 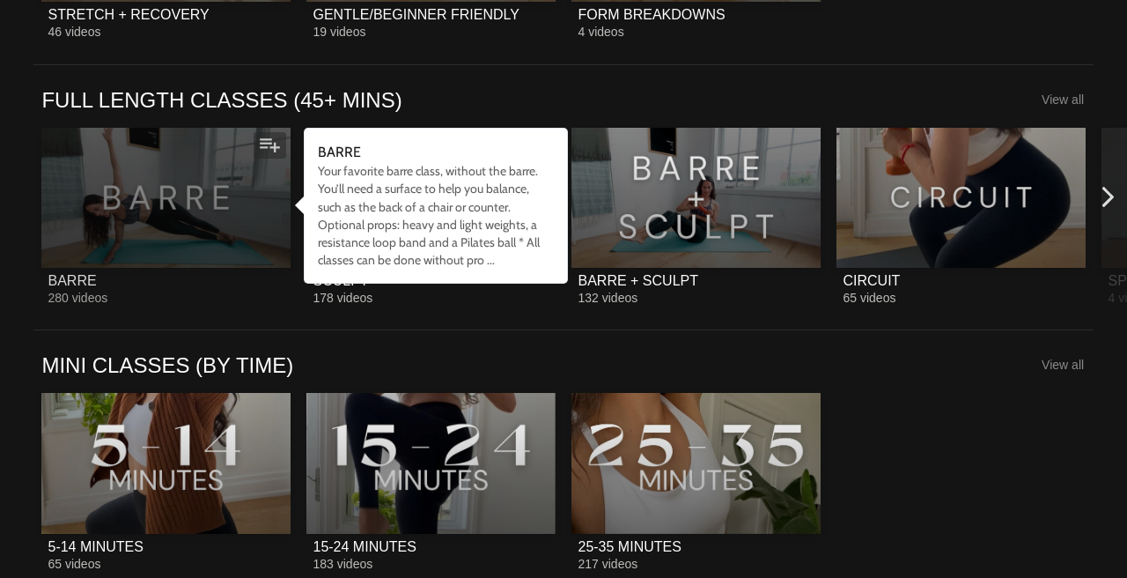 What do you see at coordinates (601, 32) in the screenshot?
I see `span: 4 videos` at bounding box center [601, 32].